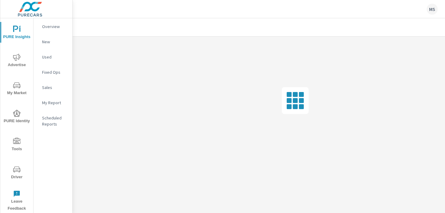  I want to click on p: New, so click(55, 42).